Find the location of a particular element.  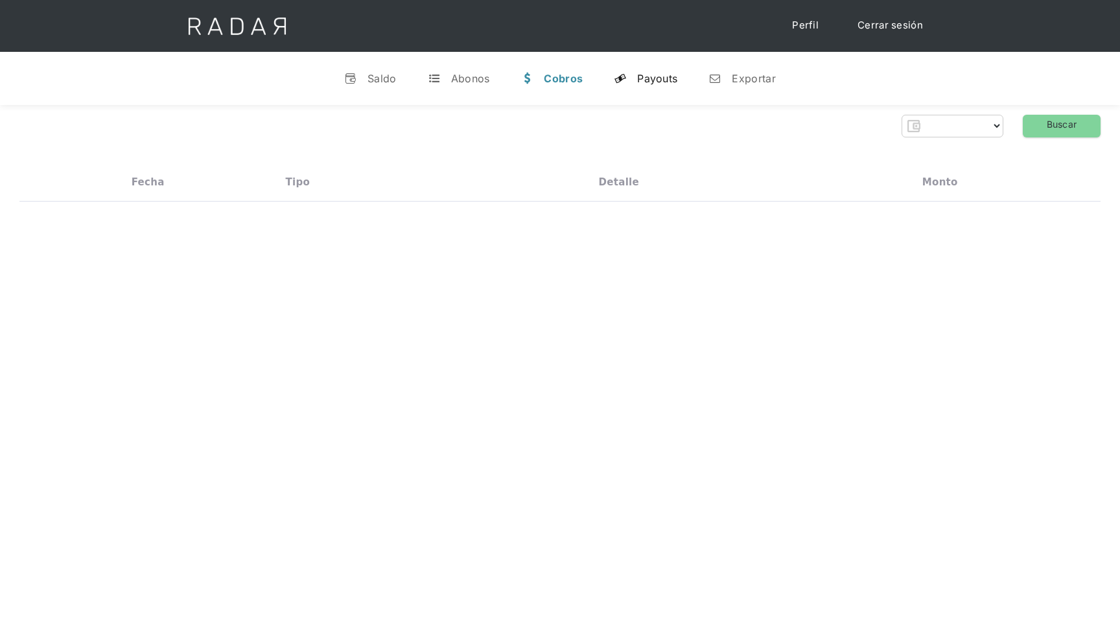

div: Fecha is located at coordinates (148, 182).